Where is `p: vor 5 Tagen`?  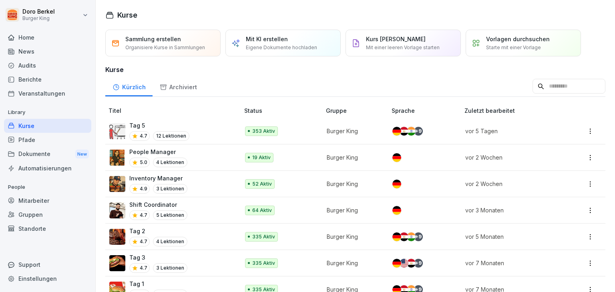
p: vor 5 Tagen is located at coordinates (512, 131).